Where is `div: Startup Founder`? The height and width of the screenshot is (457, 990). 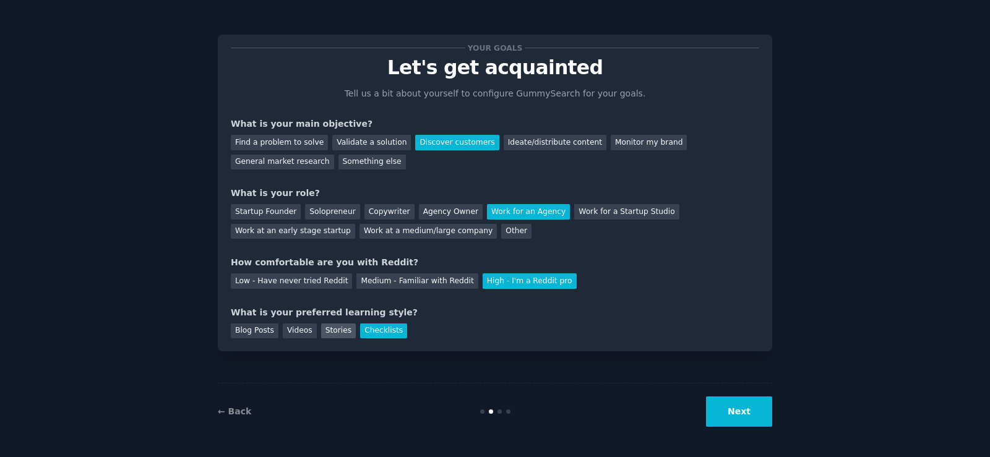
div: Startup Founder is located at coordinates (265, 212).